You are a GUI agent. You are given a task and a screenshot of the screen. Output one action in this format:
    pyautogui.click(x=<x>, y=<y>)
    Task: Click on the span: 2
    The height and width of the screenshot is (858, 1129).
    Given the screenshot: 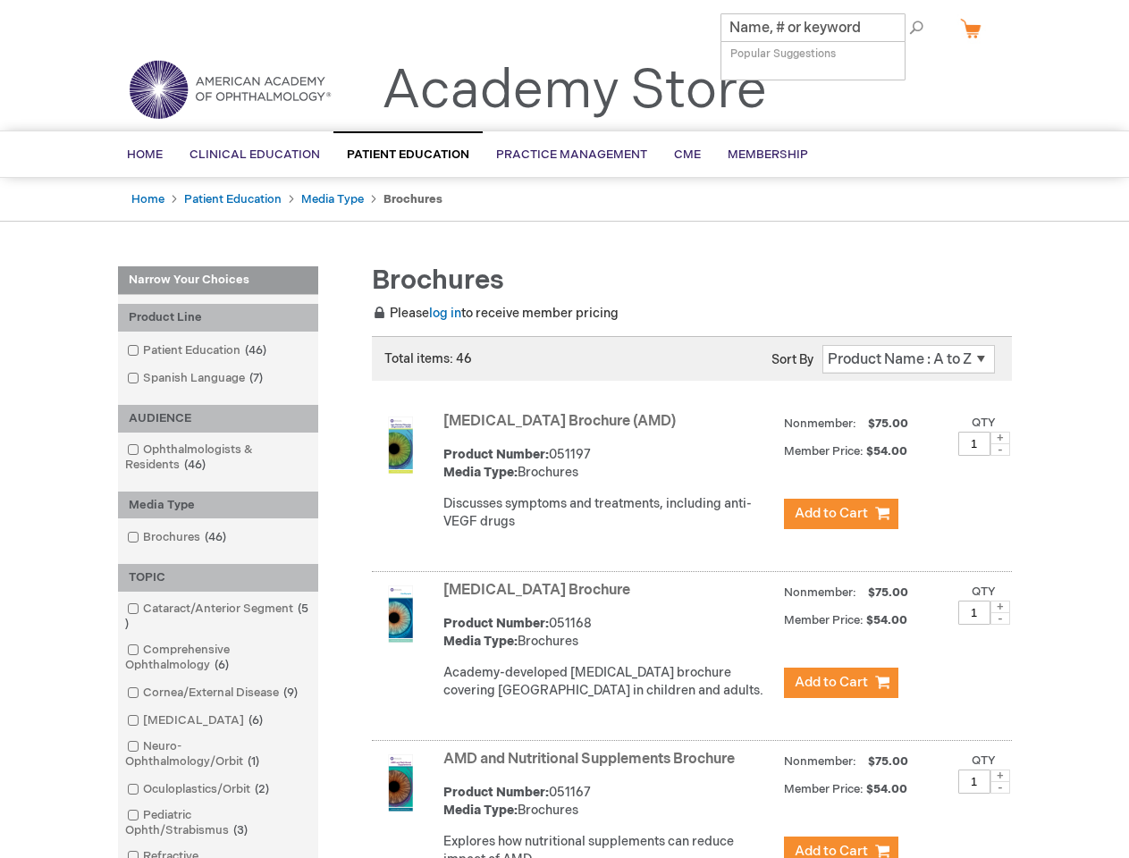 What is the action you would take?
    pyautogui.click(x=262, y=789)
    